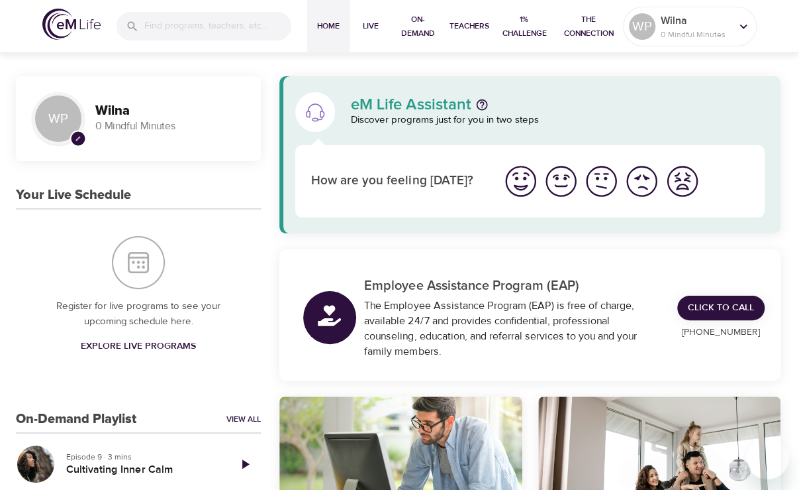 The image size is (799, 490). Describe the element at coordinates (371, 26) in the screenshot. I see `span: Live` at that location.